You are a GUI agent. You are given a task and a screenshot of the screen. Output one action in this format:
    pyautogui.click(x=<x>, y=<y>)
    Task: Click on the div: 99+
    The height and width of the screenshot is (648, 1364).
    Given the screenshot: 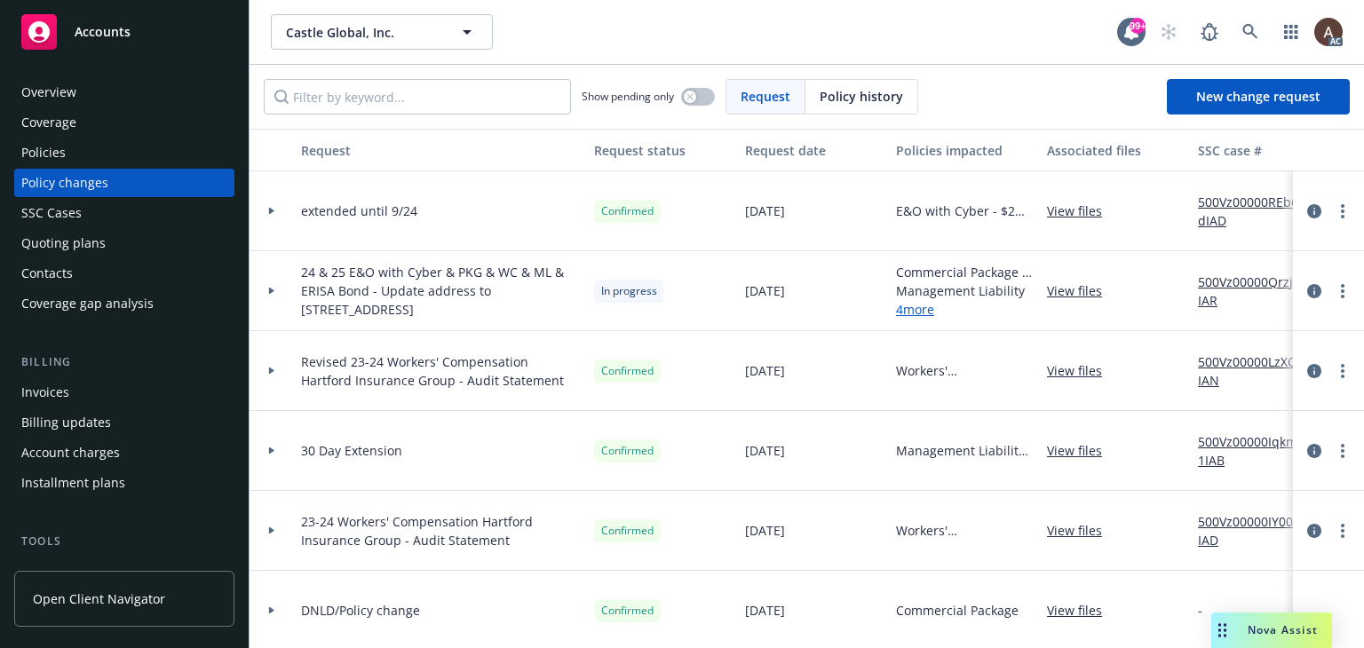 What is the action you would take?
    pyautogui.click(x=1137, y=26)
    